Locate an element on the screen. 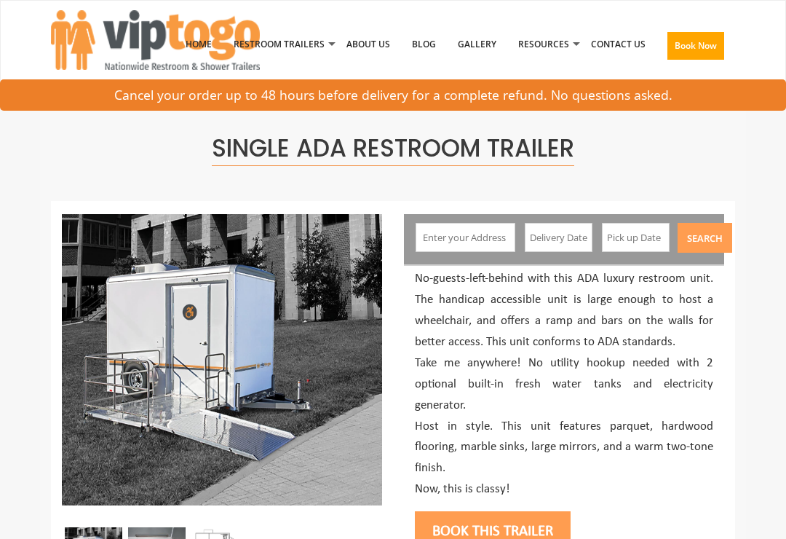  input: Enter your Address is located at coordinates (465, 237).